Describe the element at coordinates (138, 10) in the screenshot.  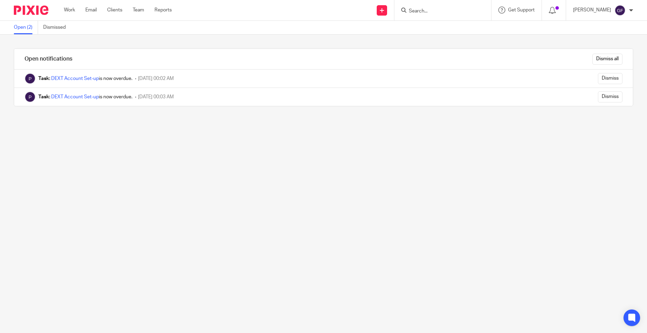
I see `a: Team` at that location.